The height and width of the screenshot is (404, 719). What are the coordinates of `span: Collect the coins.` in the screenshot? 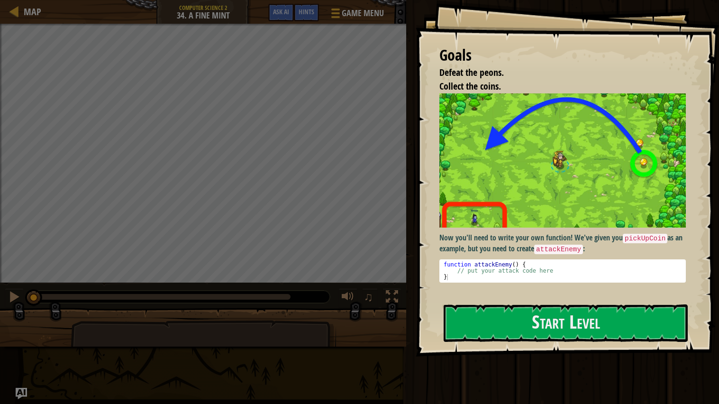 It's located at (470, 86).